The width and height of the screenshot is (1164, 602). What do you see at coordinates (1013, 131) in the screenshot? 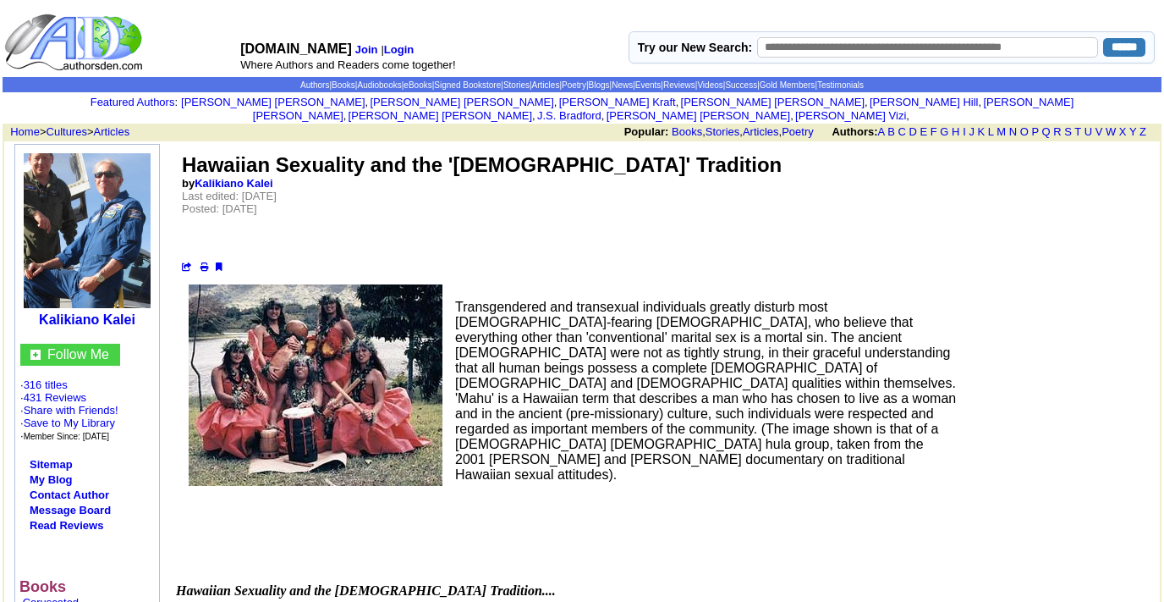
I see `a: N` at bounding box center [1013, 131].